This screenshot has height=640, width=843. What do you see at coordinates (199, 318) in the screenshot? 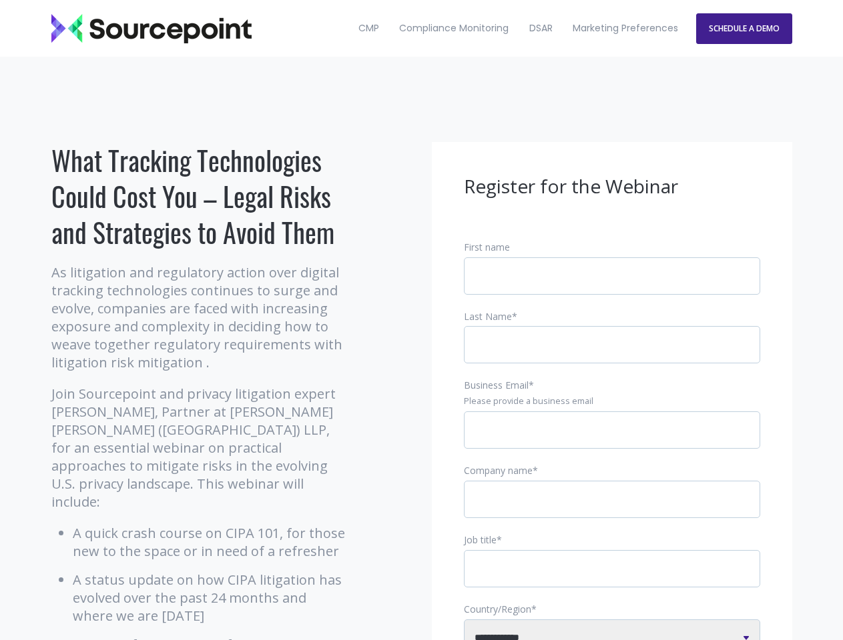
I see `p: As litigation and regulatory action over digital tracking technologies continues to surge and evo...` at bounding box center [199, 318].